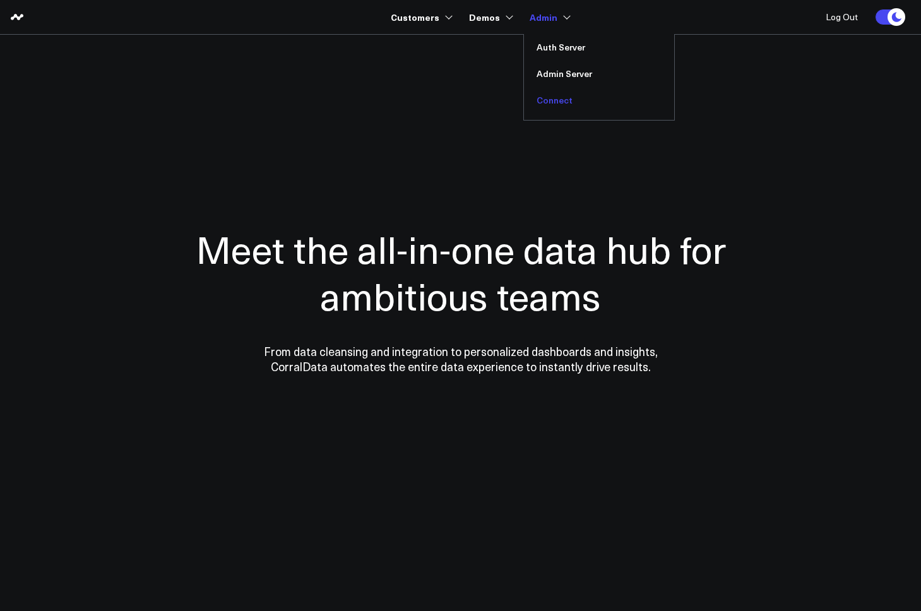 The width and height of the screenshot is (921, 611). I want to click on a: Auth Server, so click(599, 47).